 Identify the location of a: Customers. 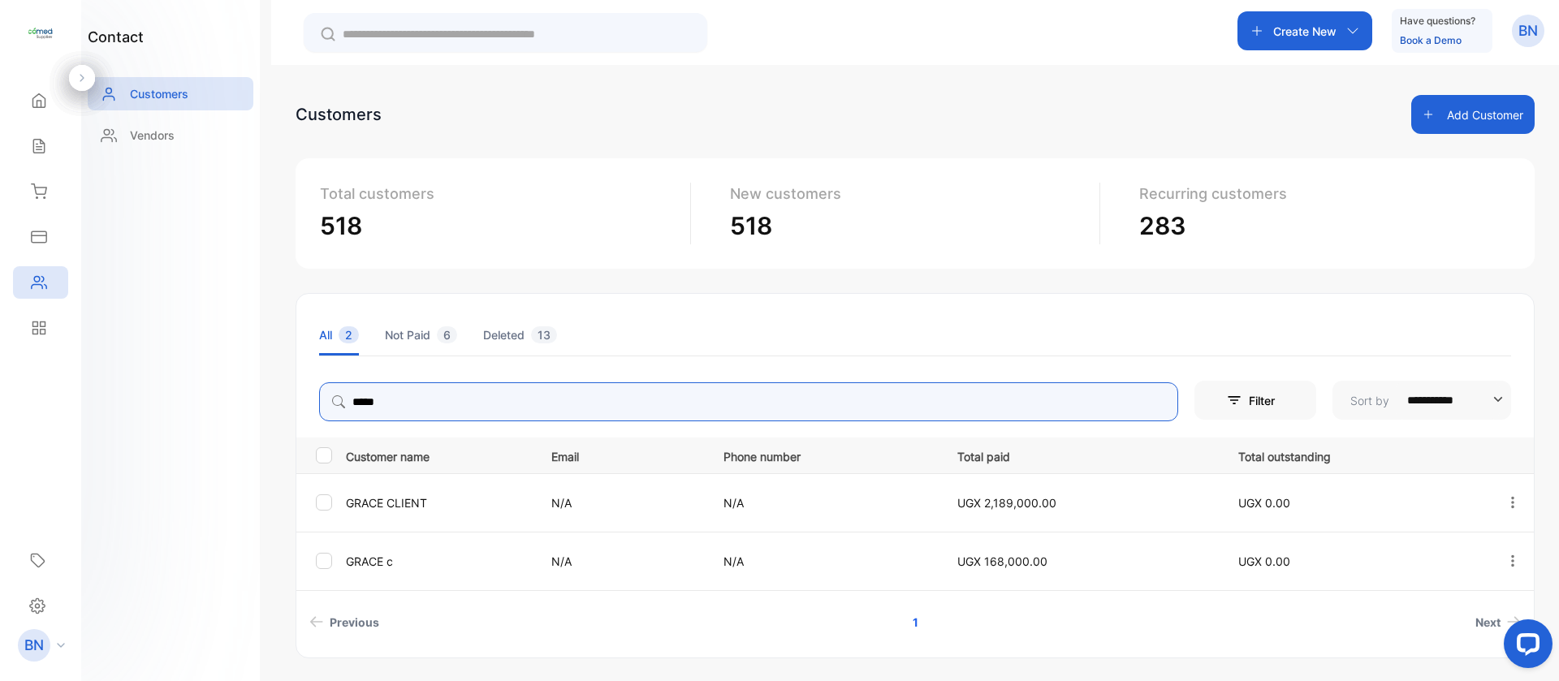
(171, 93).